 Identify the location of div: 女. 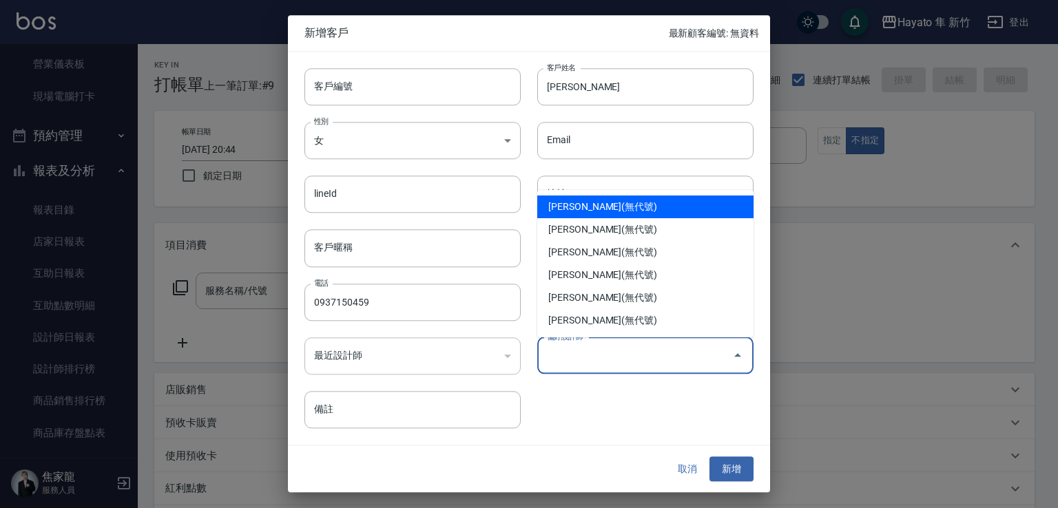
(412, 140).